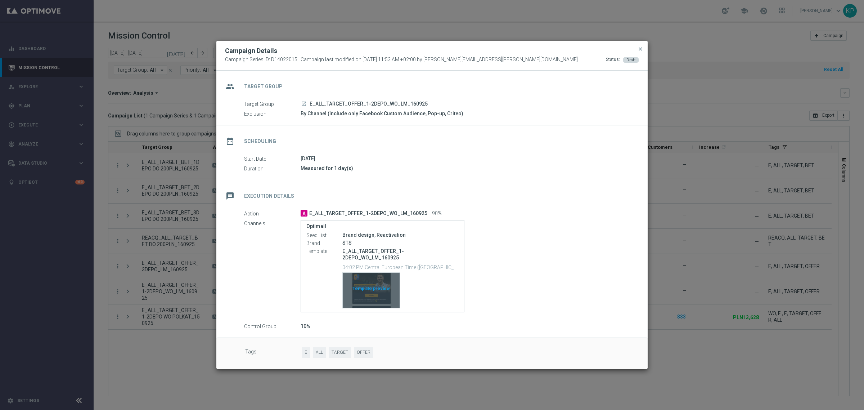 This screenshot has height=410, width=864. Describe the element at coordinates (304, 104) in the screenshot. I see `i: launch` at that location.